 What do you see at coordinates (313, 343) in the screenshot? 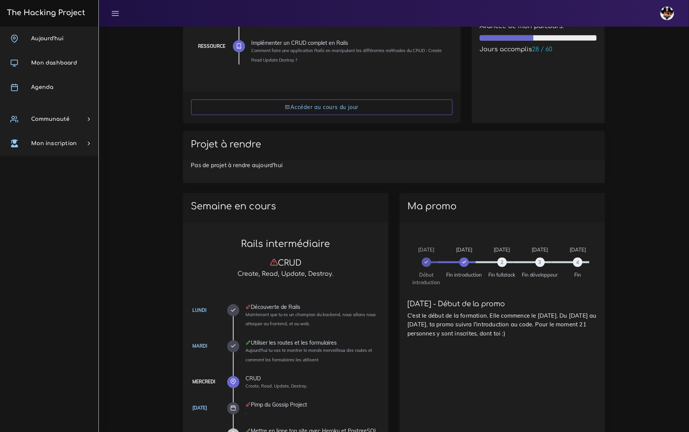
I see `div: Utiliser les routes et les formulaires` at bounding box center [313, 343].